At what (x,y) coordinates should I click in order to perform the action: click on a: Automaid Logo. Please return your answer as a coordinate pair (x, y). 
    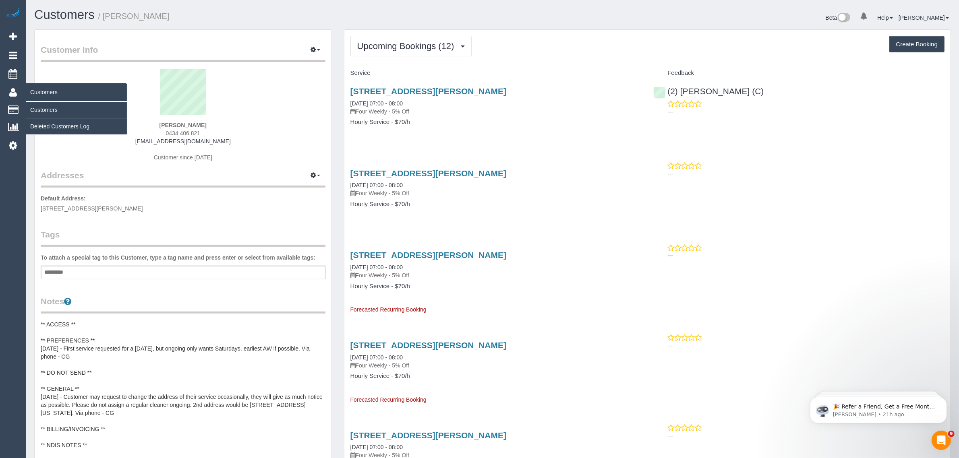
    Looking at the image, I should click on (13, 14).